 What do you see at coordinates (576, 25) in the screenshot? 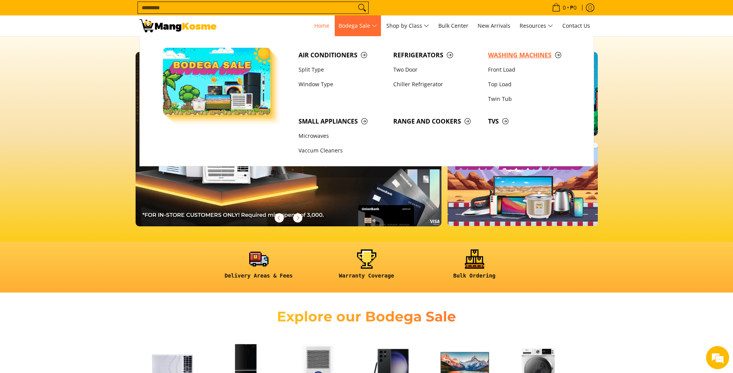
I see `span: Contact Us` at bounding box center [576, 25].